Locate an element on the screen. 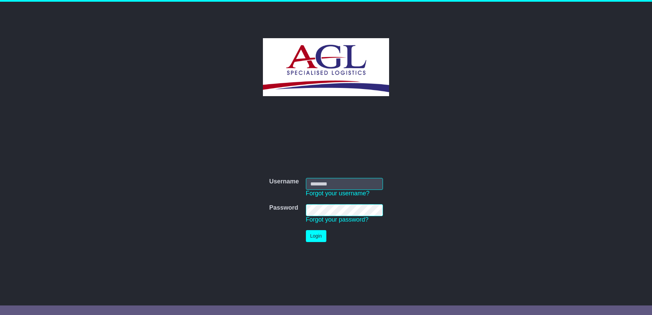  label: Password is located at coordinates (283, 208).